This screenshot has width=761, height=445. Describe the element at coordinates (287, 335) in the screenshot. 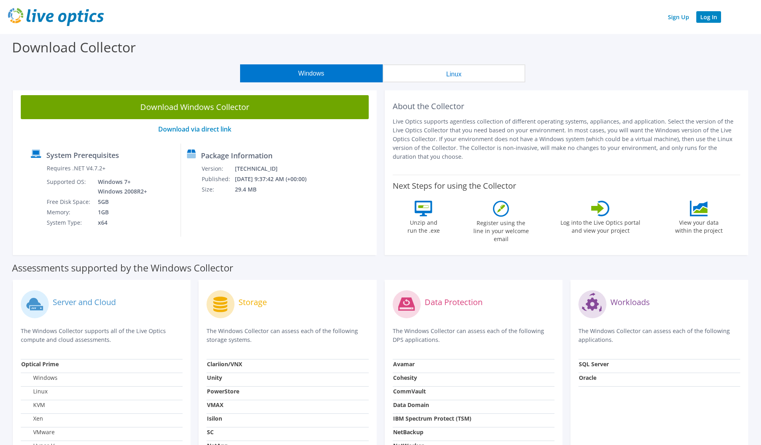

I see `p: The Windows Collector can assess each of the following storage systems.` at that location.